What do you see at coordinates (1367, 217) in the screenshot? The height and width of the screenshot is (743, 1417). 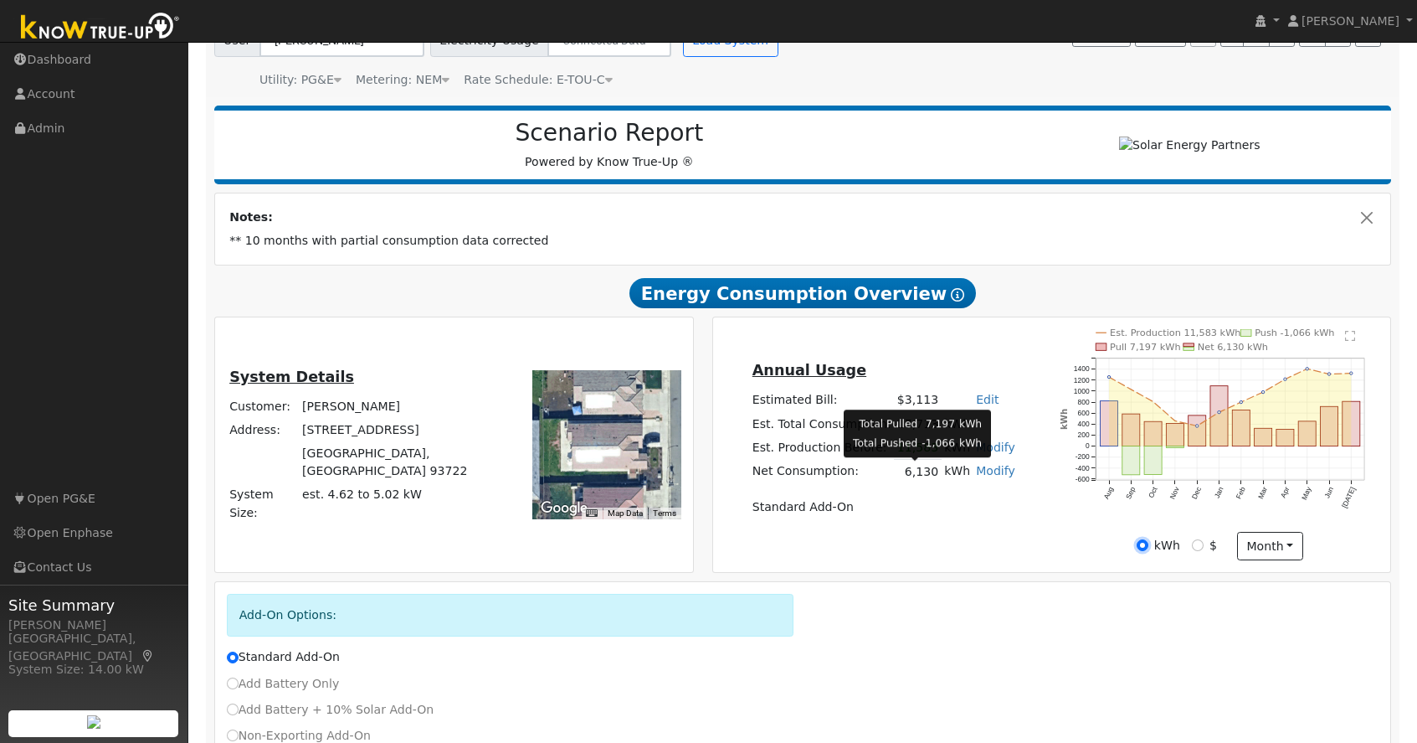 I see `button: Close` at bounding box center [1367, 217].